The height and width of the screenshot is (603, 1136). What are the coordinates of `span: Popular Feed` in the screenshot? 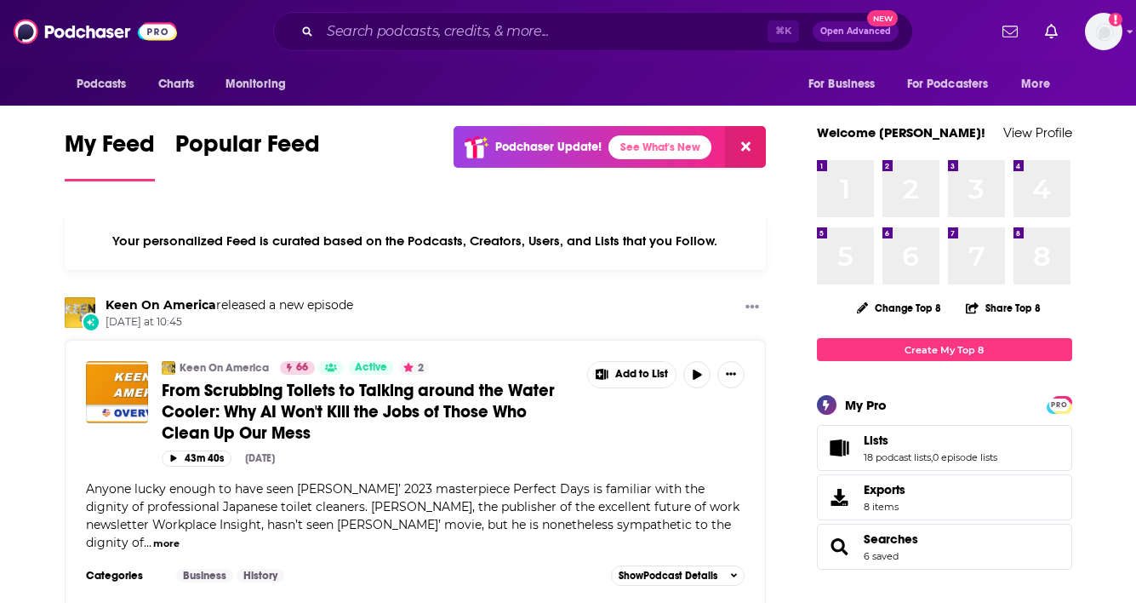 It's located at (248, 149).